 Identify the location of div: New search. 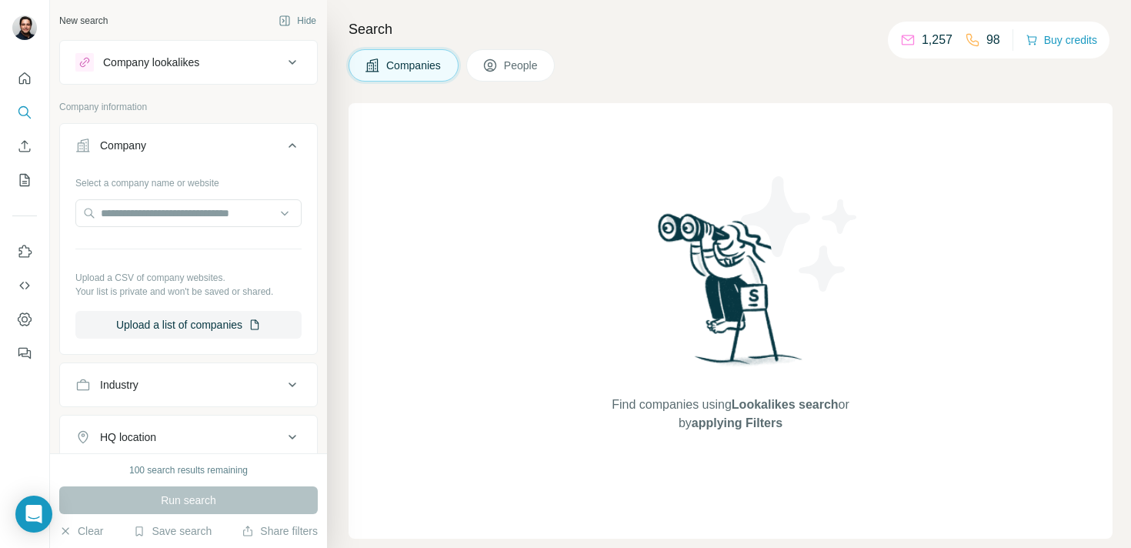
(83, 21).